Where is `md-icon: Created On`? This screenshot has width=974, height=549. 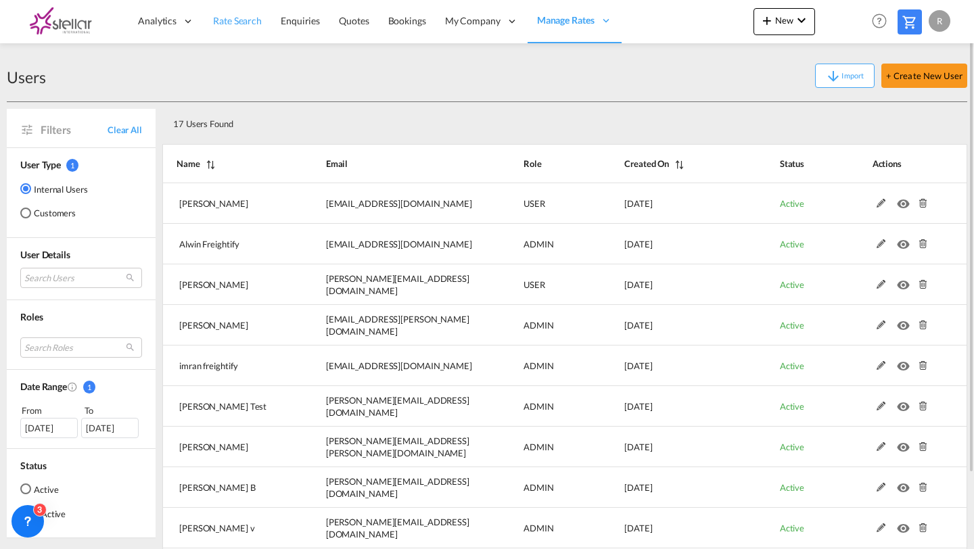 md-icon: Created On is located at coordinates (72, 387).